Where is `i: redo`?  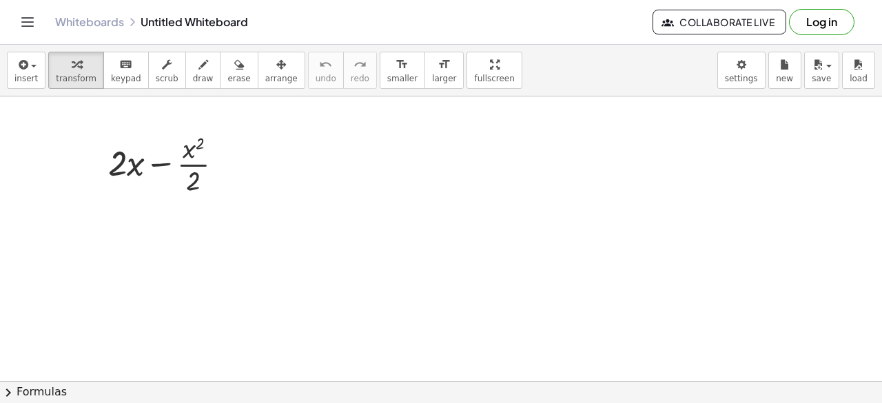
i: redo is located at coordinates (360, 65).